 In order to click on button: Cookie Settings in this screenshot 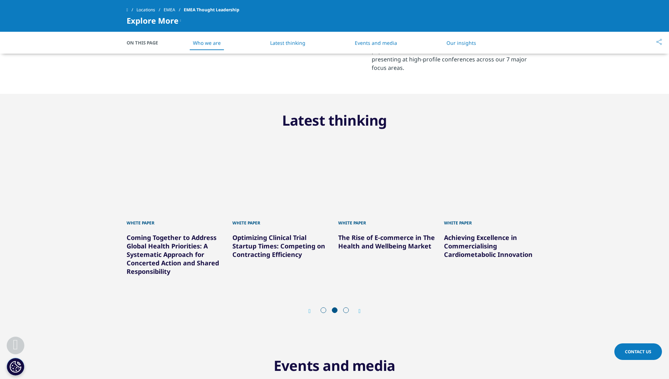, I will do `click(16, 366)`.